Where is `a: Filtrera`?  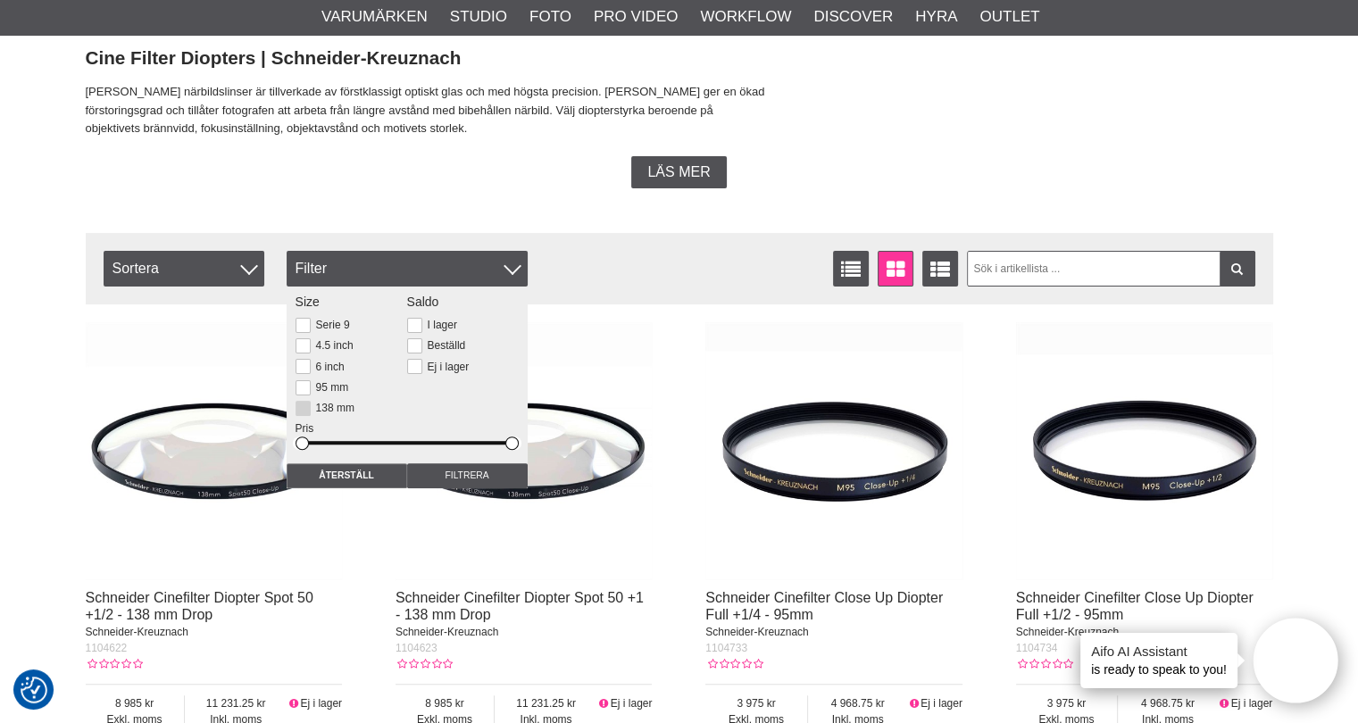 a: Filtrera is located at coordinates (1238, 269).